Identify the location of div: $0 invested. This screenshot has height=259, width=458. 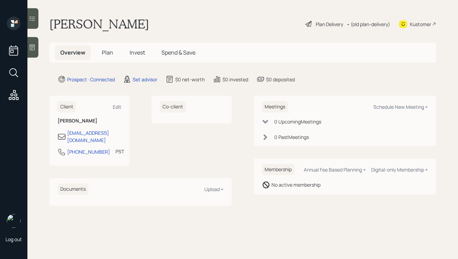
(235, 79).